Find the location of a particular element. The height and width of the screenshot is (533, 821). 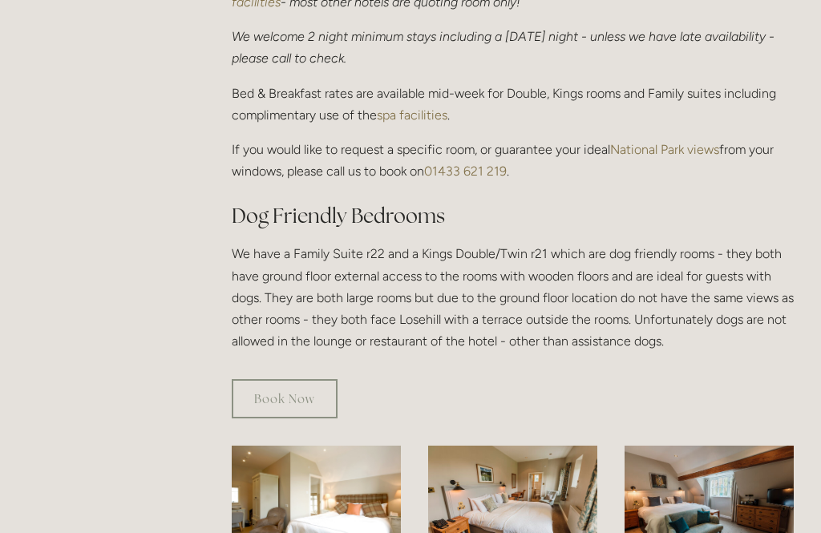

a: Book Now is located at coordinates (285, 399).